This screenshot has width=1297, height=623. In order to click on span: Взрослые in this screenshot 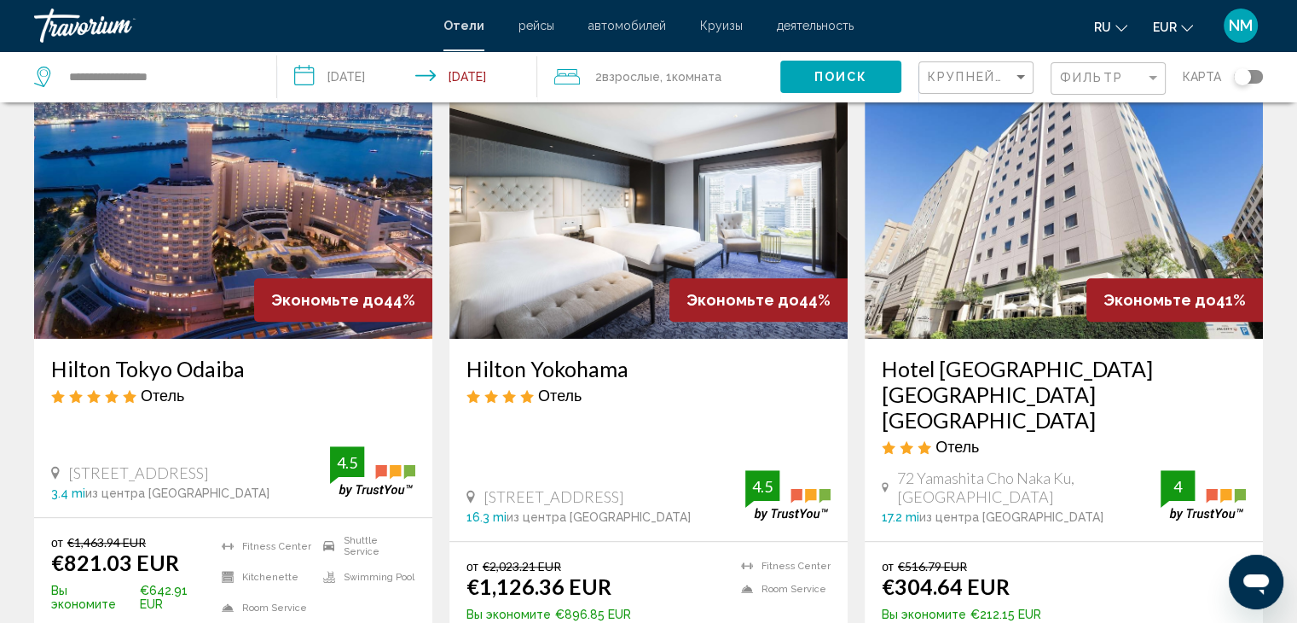, I will do `click(631, 77)`.